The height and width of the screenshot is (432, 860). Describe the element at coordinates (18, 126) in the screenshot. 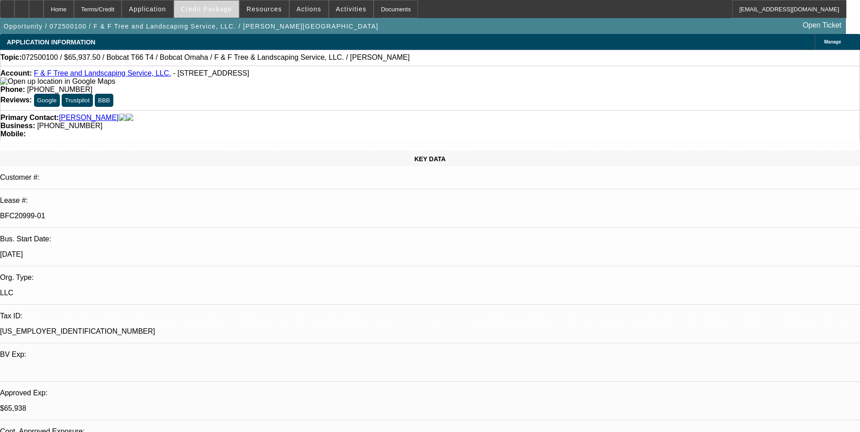

I see `strong: Business:` at that location.